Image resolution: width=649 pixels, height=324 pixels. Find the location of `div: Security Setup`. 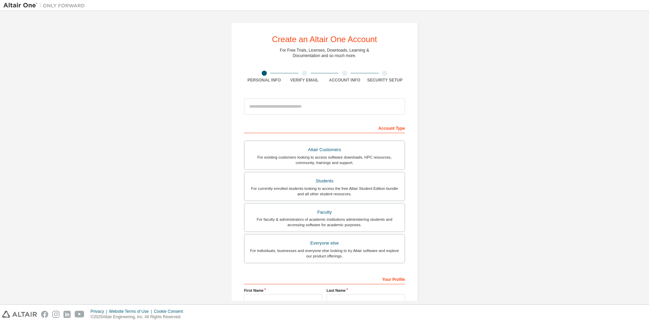

div: Security Setup is located at coordinates (385, 80).